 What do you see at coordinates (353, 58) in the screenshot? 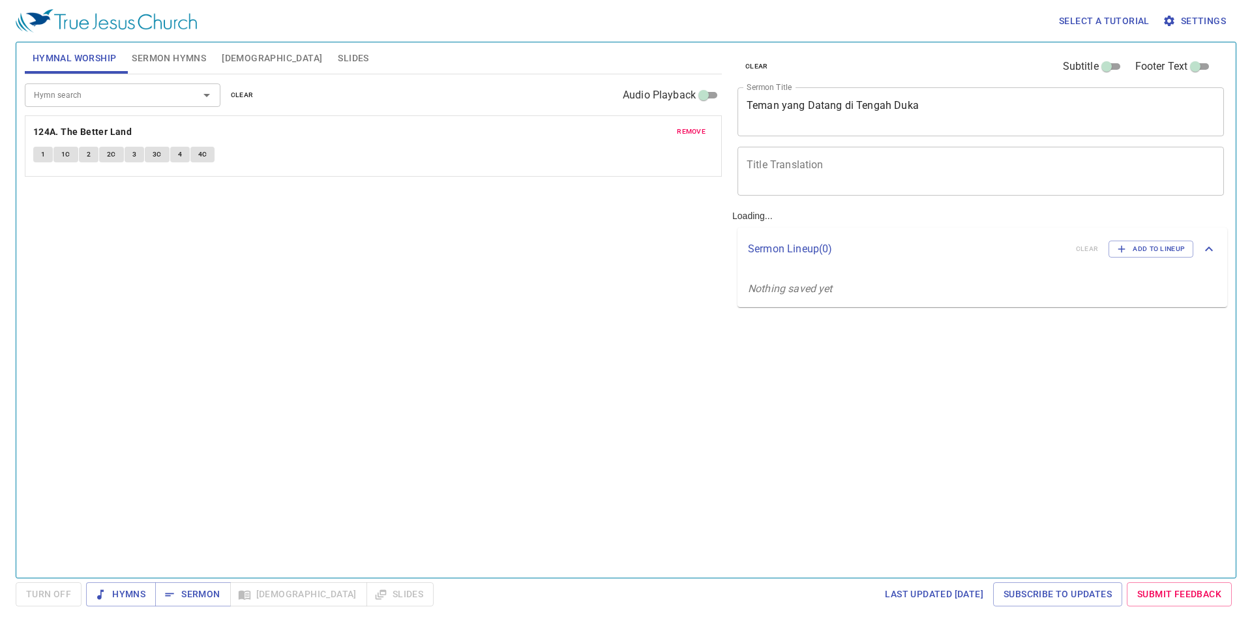
I see `span: Slides` at bounding box center [353, 58].